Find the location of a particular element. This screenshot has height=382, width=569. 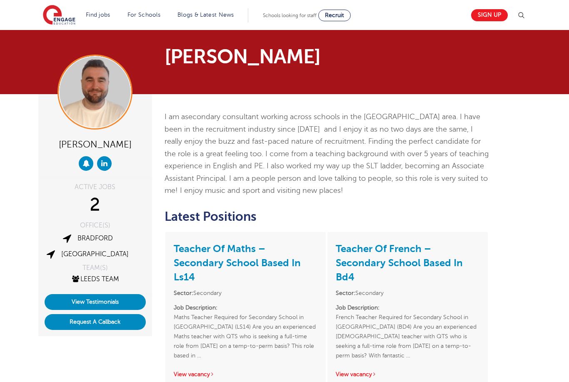

a: Bradford is located at coordinates (95, 238).